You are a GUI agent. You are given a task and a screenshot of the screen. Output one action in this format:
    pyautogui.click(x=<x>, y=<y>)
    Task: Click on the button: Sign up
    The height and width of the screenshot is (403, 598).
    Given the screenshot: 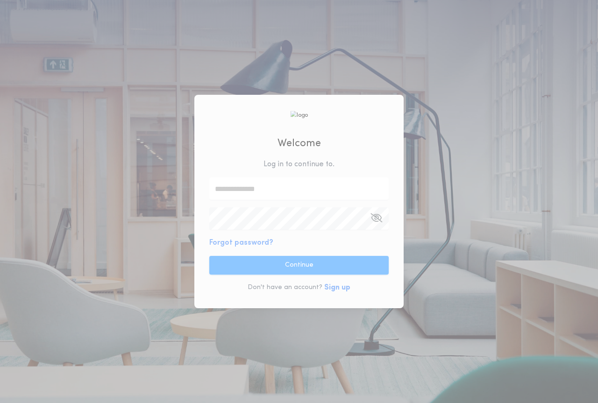 What is the action you would take?
    pyautogui.click(x=337, y=288)
    